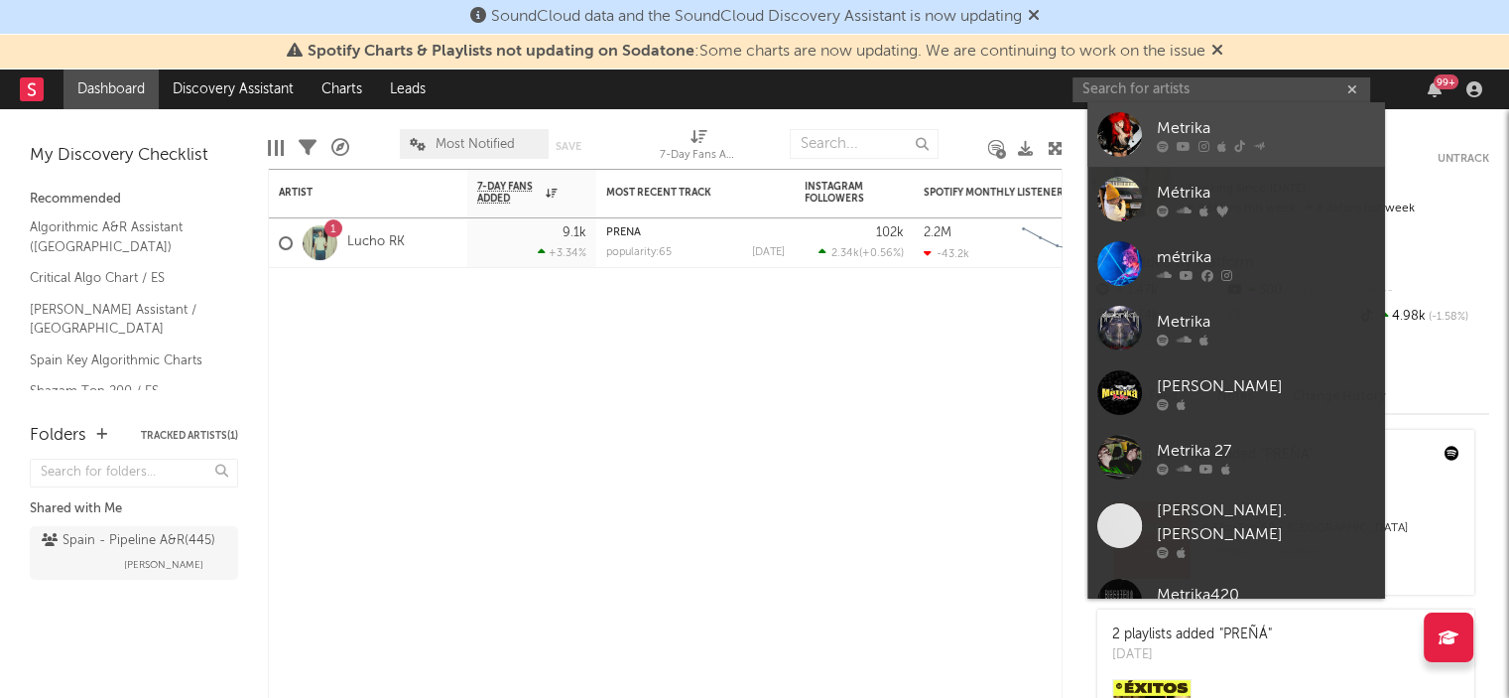  What do you see at coordinates (696, 232) in the screenshot?
I see `div: PREÑÁ` at bounding box center [696, 232].